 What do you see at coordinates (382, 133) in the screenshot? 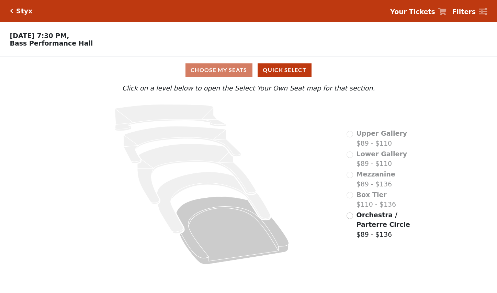
I see `span: Upper Gallery` at bounding box center [382, 133].